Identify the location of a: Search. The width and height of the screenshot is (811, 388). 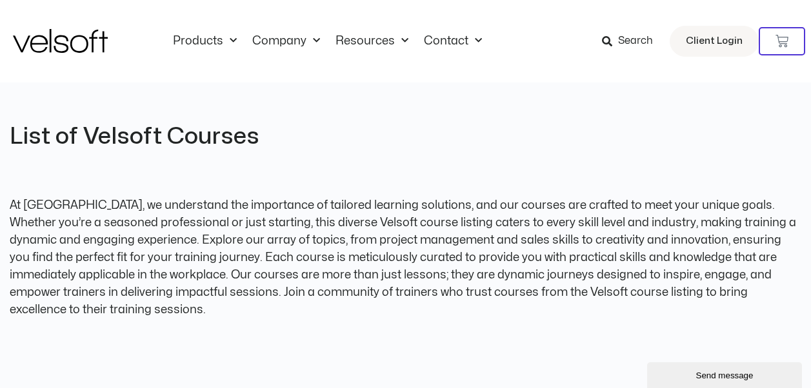
(631, 41).